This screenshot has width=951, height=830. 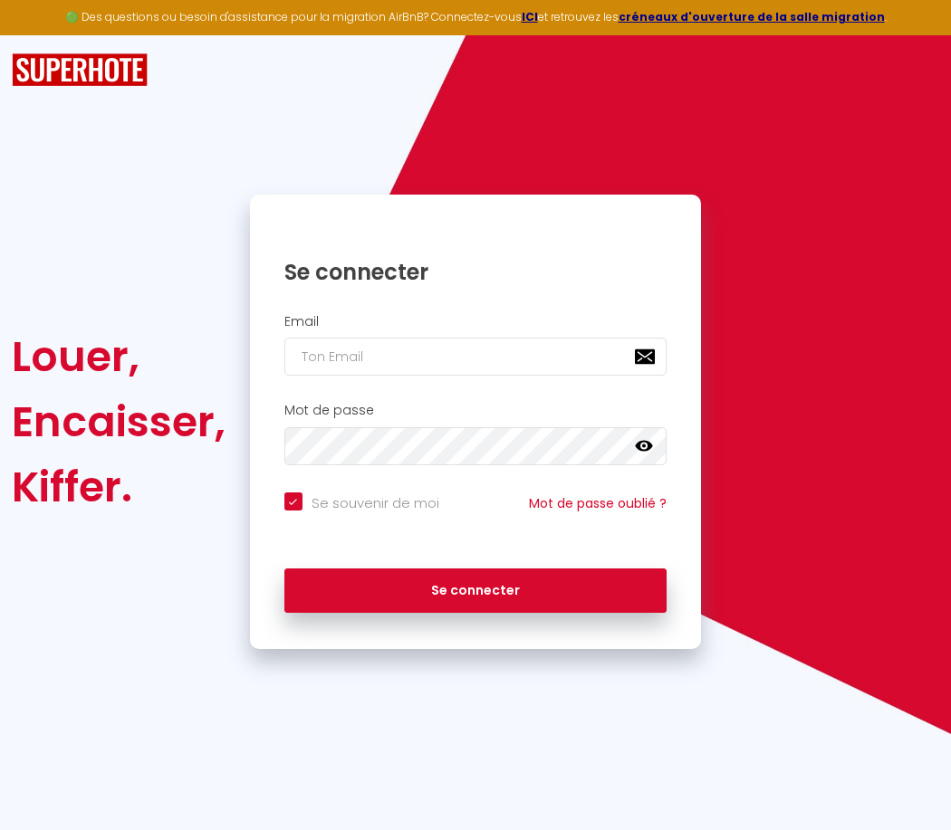 What do you see at coordinates (530, 16) in the screenshot?
I see `a: ICI` at bounding box center [530, 16].